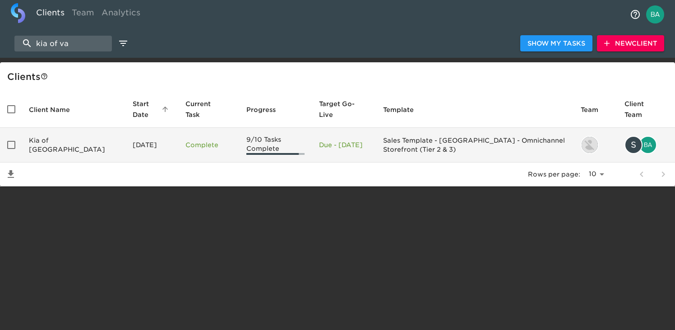 The image size is (675, 330). I want to click on span: Template, so click(404, 110).